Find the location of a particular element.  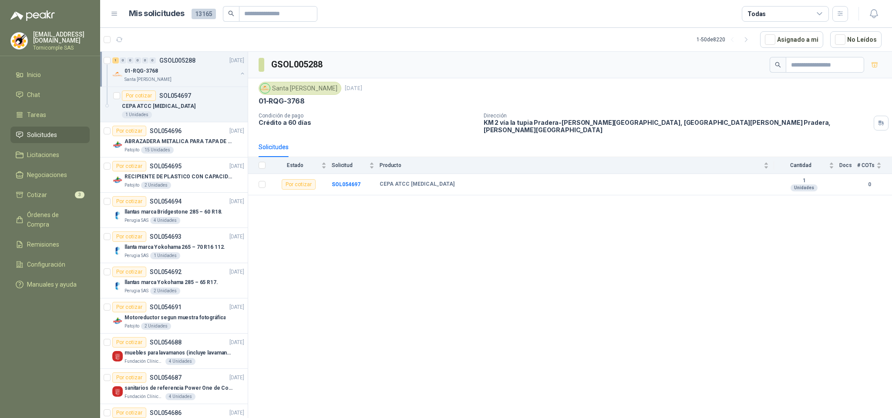

p: Dirección is located at coordinates (677, 116).